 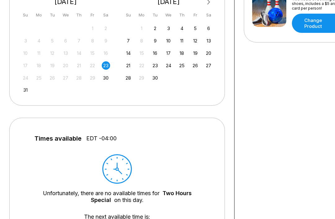 What do you see at coordinates (208, 65) in the screenshot?
I see `div: Choose Saturday, September 27th, 2025` at bounding box center [208, 65].